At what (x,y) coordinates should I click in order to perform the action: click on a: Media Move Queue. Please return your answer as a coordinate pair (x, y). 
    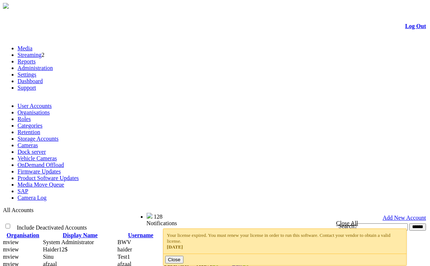
    Looking at the image, I should click on (41, 185).